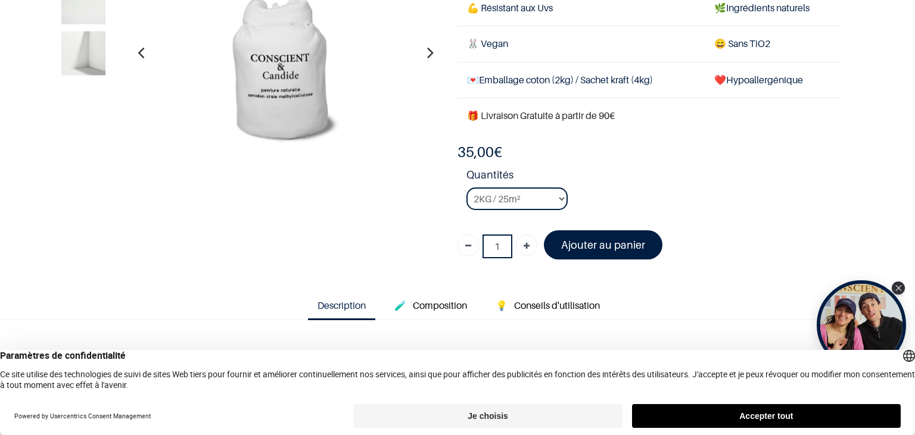 This screenshot has height=435, width=915. Describe the element at coordinates (603, 245) in the screenshot. I see `font: Ajouter au panier` at that location.